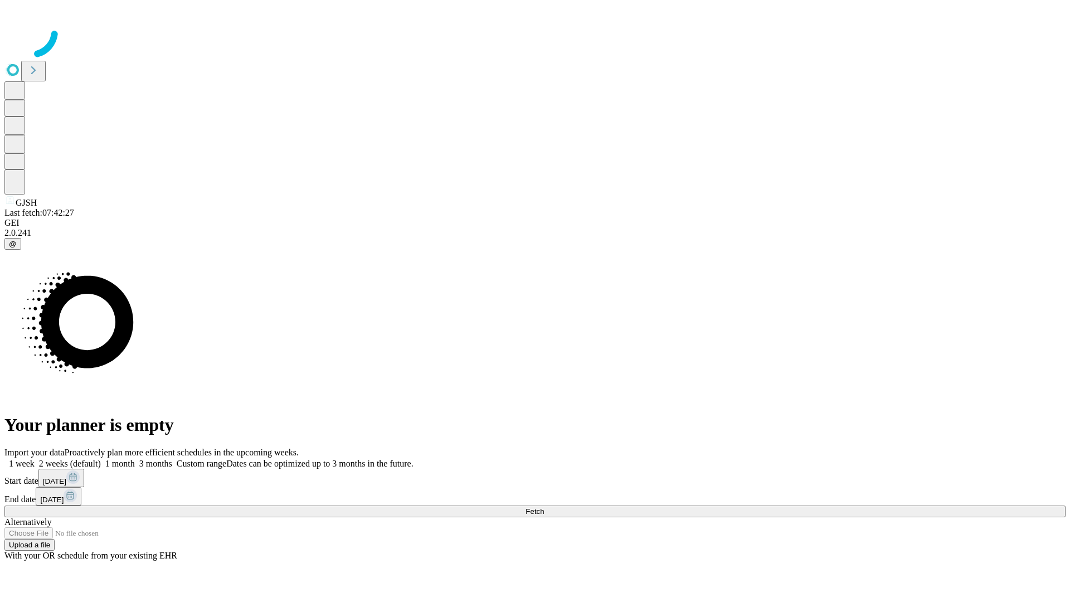 Image resolution: width=1070 pixels, height=602 pixels. What do you see at coordinates (201, 463) in the screenshot?
I see `span: Custom range` at bounding box center [201, 463].